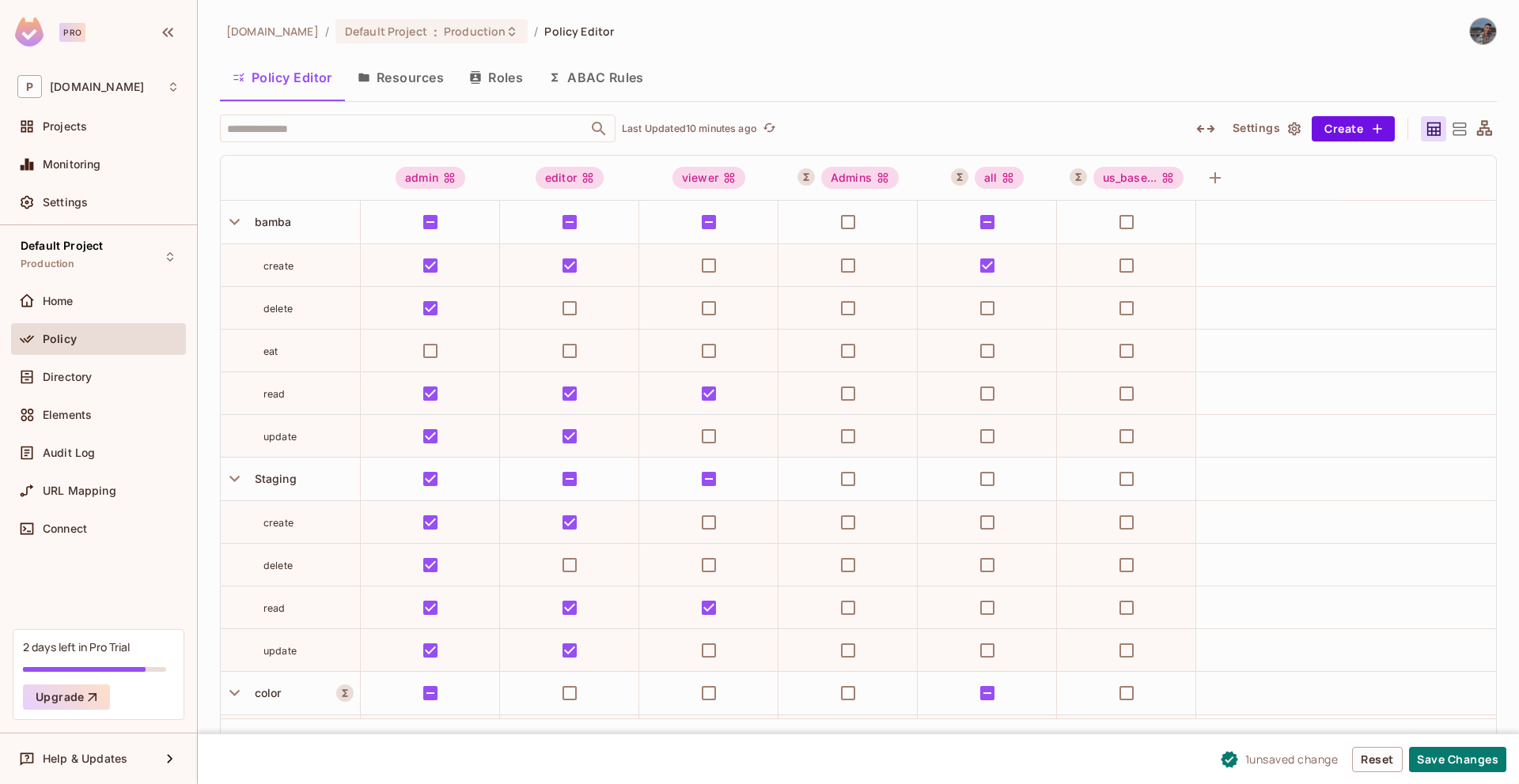 The width and height of the screenshot is (1519, 784). What do you see at coordinates (29, 86) in the screenshot?
I see `span: P` at bounding box center [29, 86].